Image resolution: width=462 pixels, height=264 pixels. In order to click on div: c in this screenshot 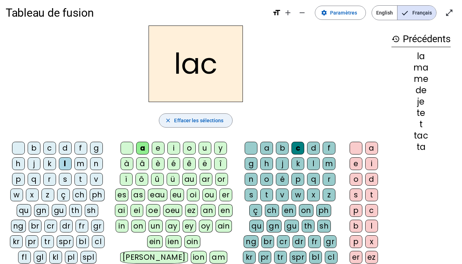, I will do `click(372, 211)`.